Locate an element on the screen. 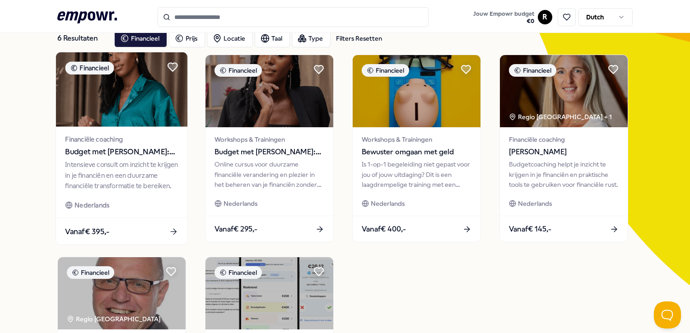 The width and height of the screenshot is (690, 333). div: Locatie is located at coordinates (230, 38).